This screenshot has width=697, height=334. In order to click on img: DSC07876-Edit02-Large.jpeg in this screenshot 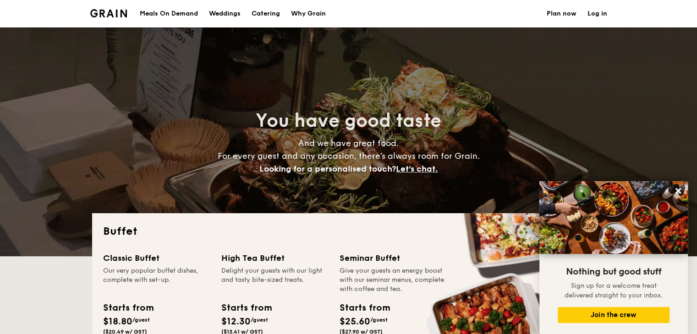, I will do `click(613, 218)`.